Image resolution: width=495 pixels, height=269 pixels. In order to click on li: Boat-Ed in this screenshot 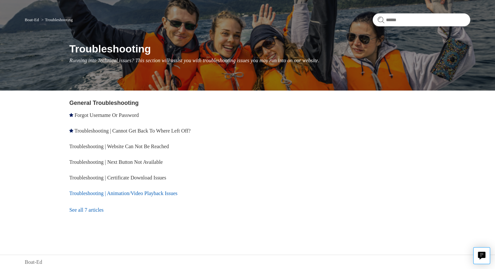, I will do `click(32, 20)`.